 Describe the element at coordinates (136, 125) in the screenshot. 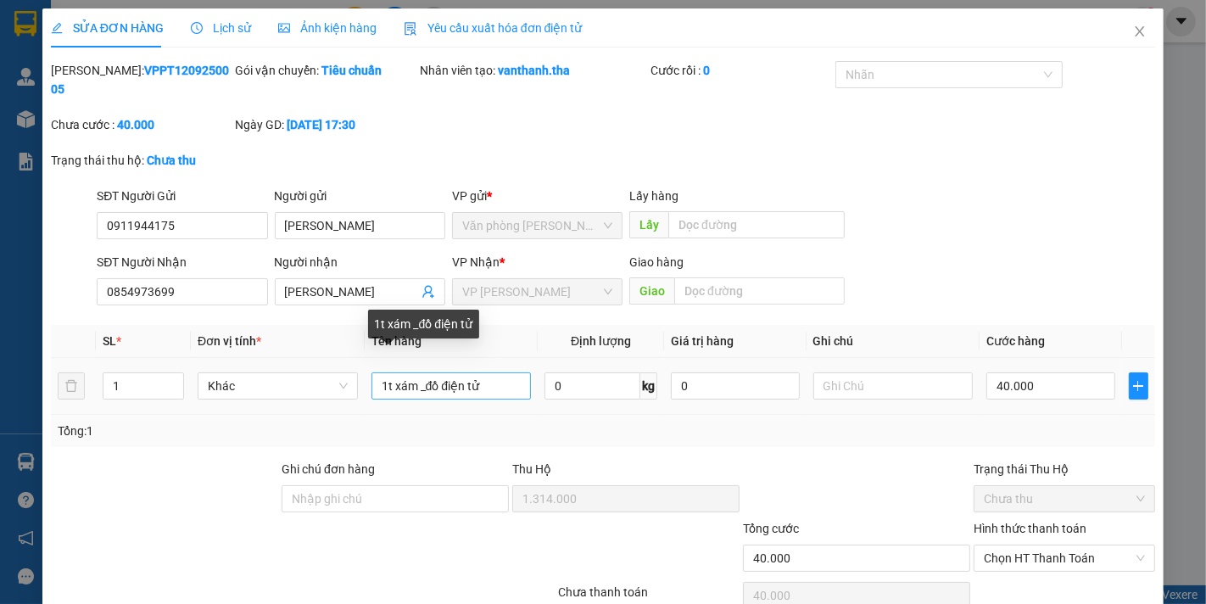

I see `b: 40.000` at that location.